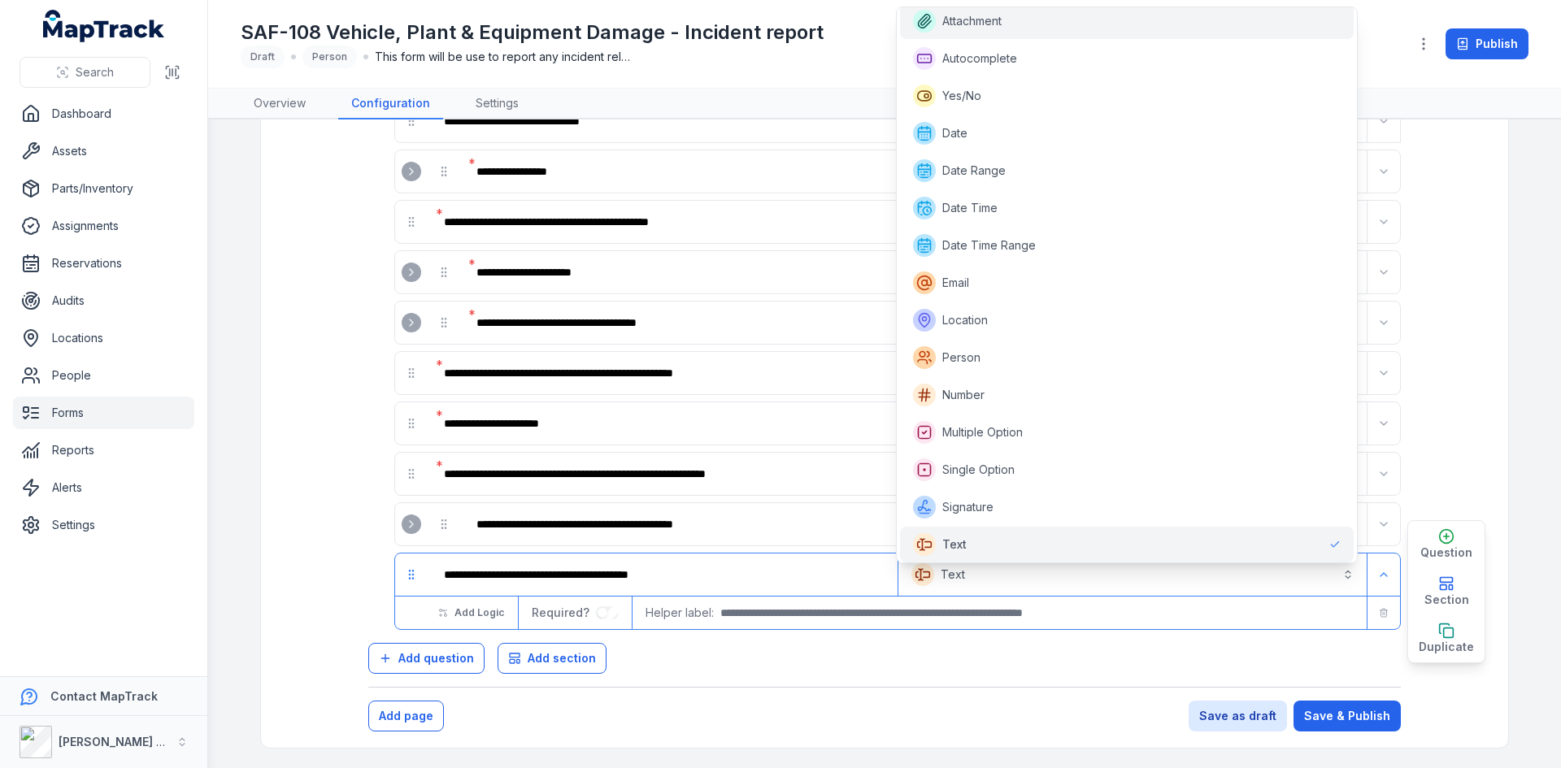 The image size is (1561, 768). I want to click on span: Number, so click(963, 395).